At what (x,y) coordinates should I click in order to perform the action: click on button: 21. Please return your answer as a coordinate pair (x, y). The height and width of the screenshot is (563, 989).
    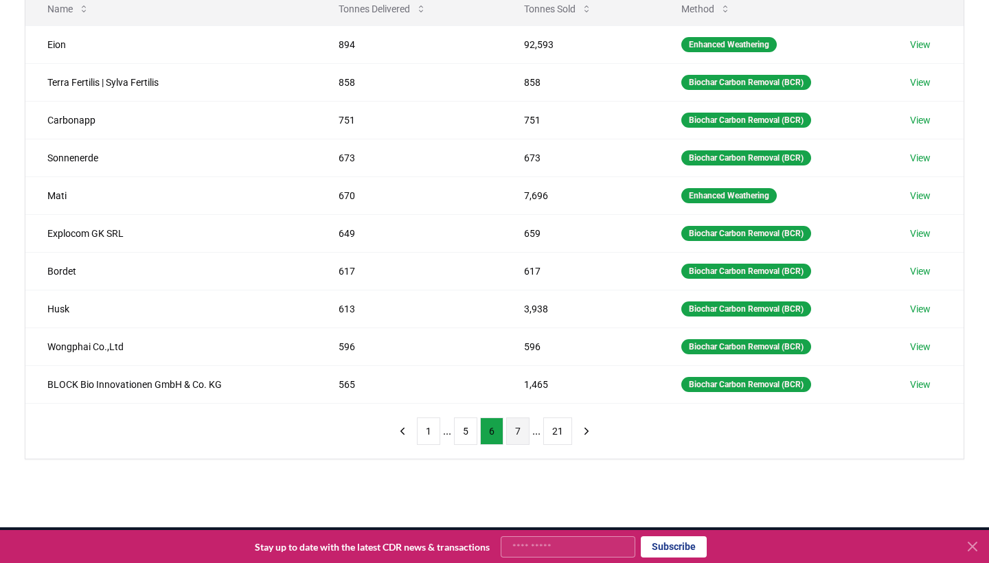
    Looking at the image, I should click on (558, 431).